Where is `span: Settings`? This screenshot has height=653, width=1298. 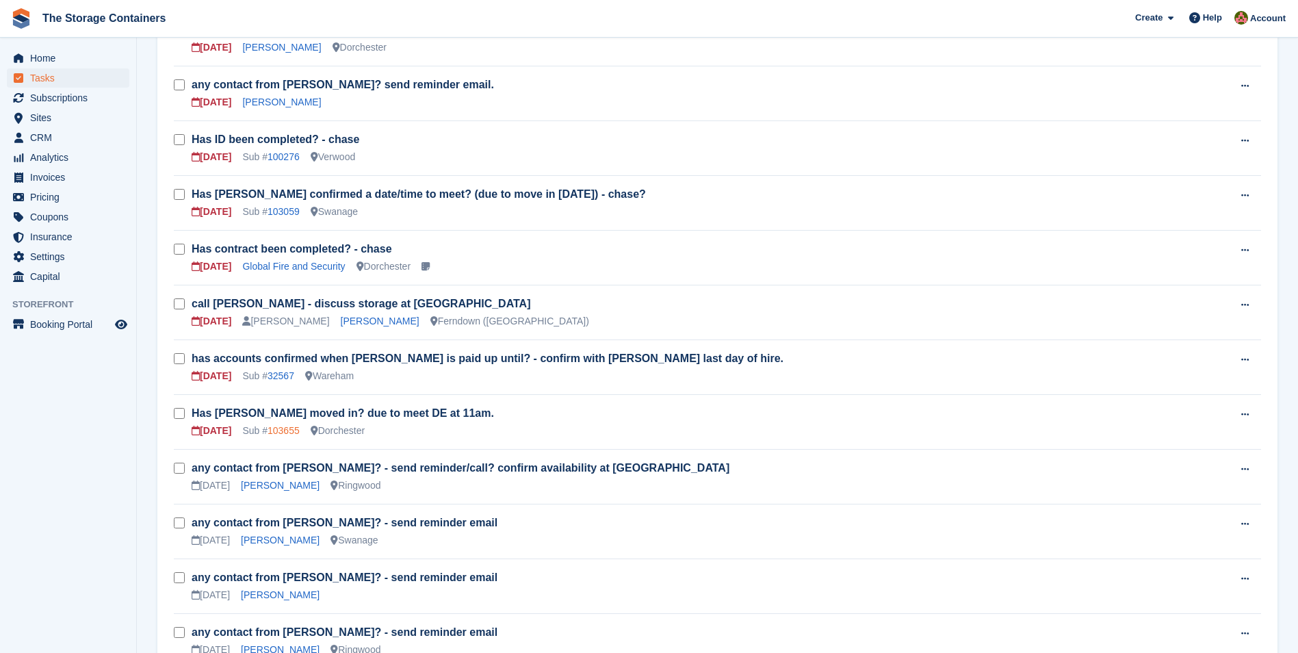
span: Settings is located at coordinates (71, 257).